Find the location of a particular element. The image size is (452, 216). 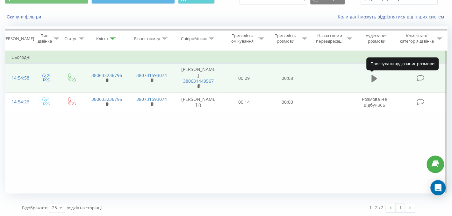

div: Тривалість розмови is located at coordinates (285, 39).